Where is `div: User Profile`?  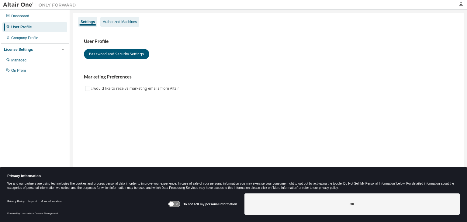
div: User Profile is located at coordinates (21, 27).